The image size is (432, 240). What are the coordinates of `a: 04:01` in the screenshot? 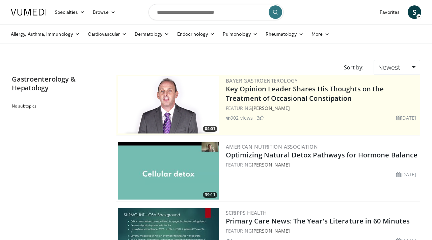 It's located at (168, 105).